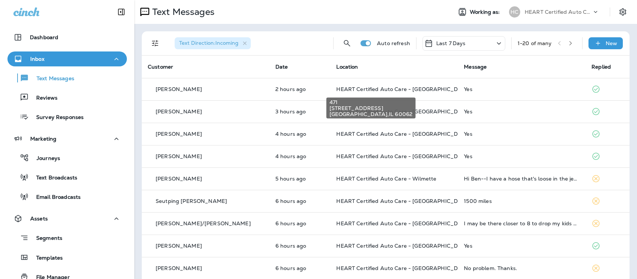 The width and height of the screenshot is (637, 279). Describe the element at coordinates (67, 139) in the screenshot. I see `button: Marketing` at that location.